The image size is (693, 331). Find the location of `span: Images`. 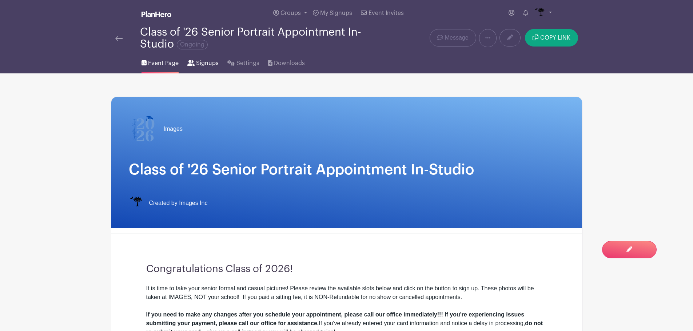

span: Images is located at coordinates (173, 129).